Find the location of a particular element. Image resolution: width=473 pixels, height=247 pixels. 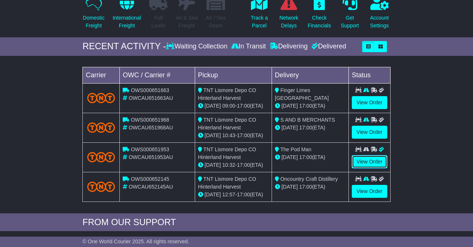

p: Track a Parcel is located at coordinates (259, 22).